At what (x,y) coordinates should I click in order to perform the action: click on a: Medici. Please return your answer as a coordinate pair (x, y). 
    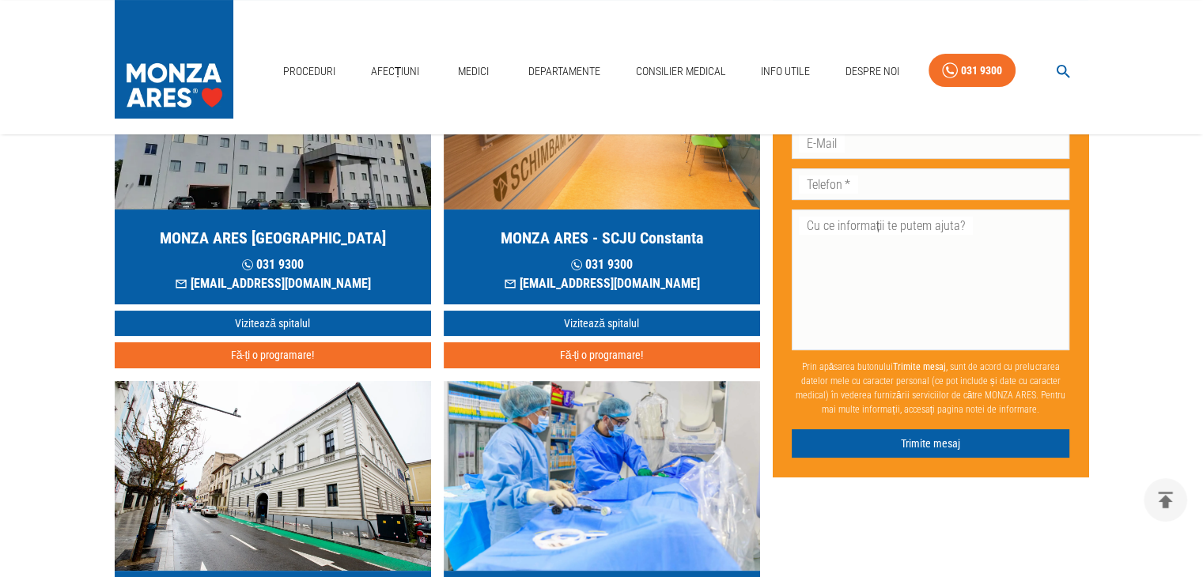
    Looking at the image, I should click on (474, 71).